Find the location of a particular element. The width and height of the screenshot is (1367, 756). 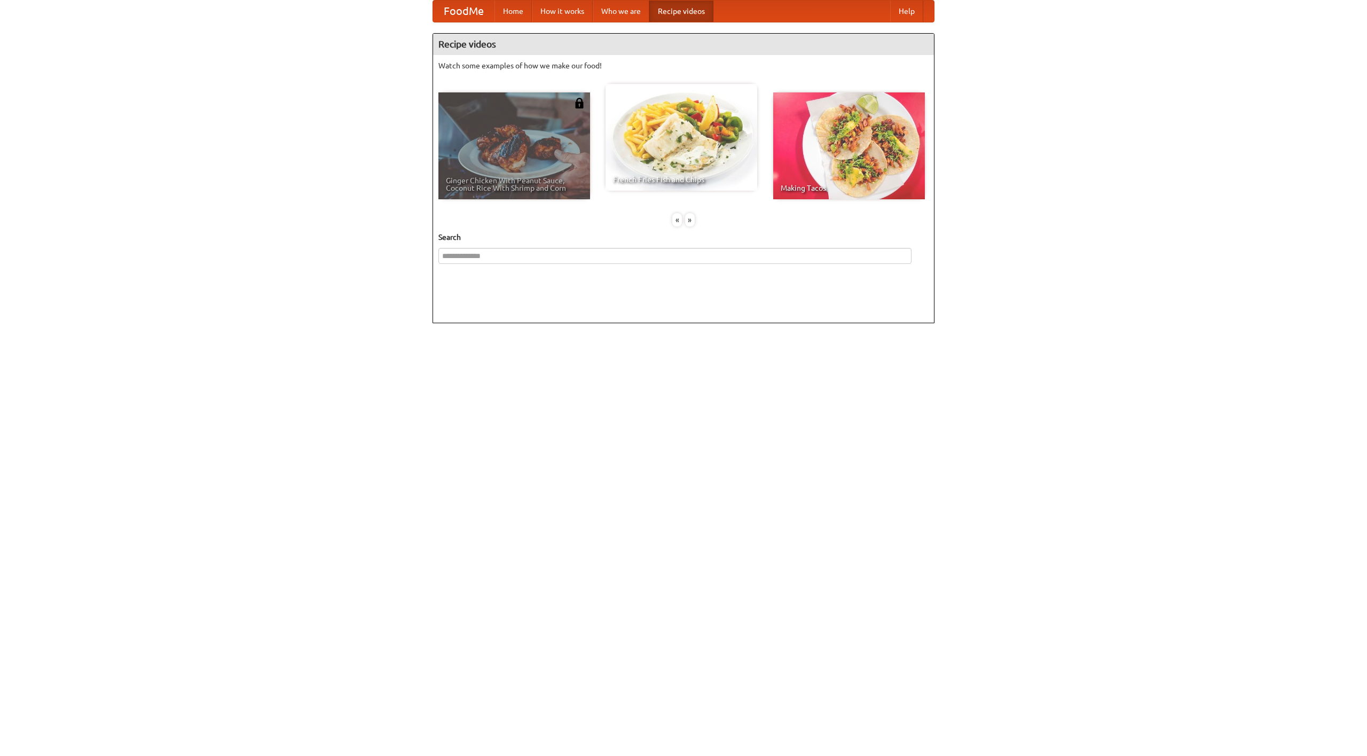

span: French Fries Fish and Chips is located at coordinates (681, 179).